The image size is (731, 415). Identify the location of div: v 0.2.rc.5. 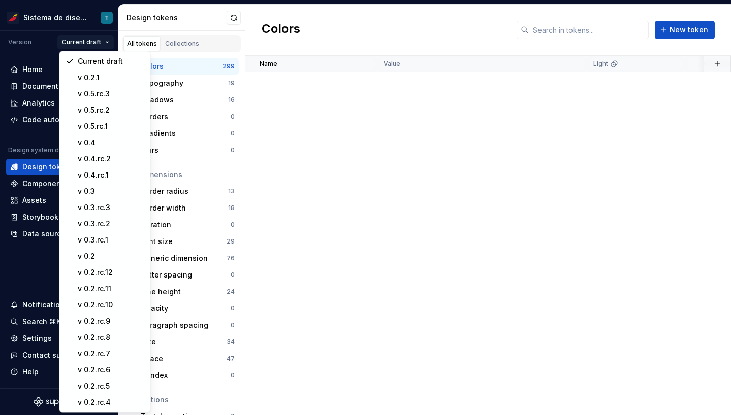
(111, 386).